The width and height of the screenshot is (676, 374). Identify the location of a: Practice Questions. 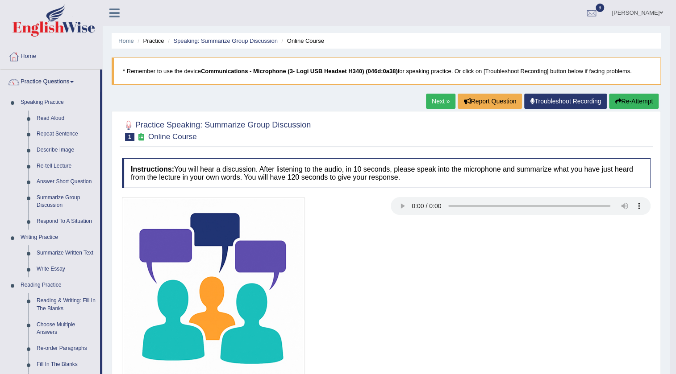
(50, 81).